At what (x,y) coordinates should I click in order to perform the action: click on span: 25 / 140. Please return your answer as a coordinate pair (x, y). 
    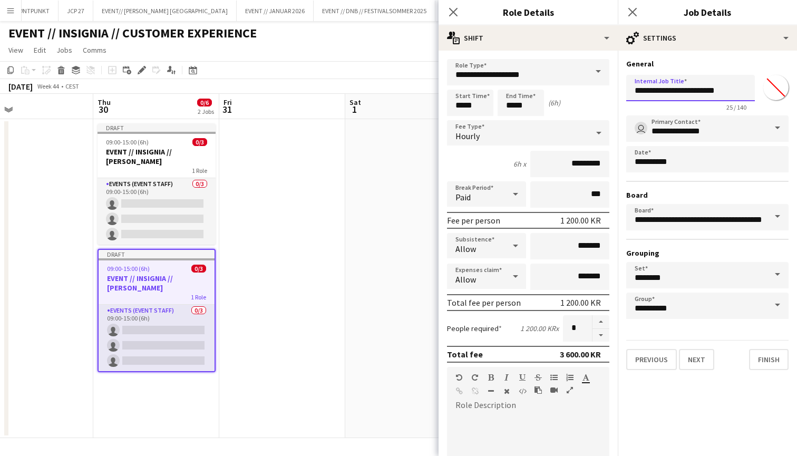
    Looking at the image, I should click on (736, 107).